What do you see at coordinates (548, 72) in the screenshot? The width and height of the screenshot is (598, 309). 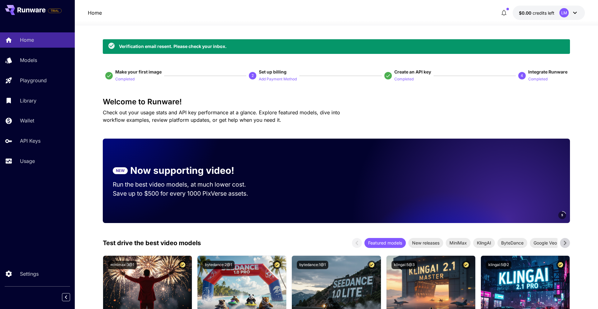 I see `span: Integrate Runware` at bounding box center [548, 72].